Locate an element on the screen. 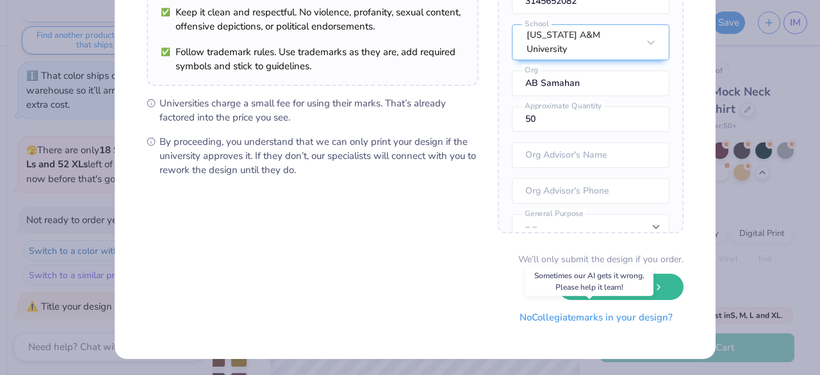 This screenshot has width=820, height=375. span: Universities charge a small fee for using their marks. That’s already factored into the price you... is located at coordinates (319, 110).